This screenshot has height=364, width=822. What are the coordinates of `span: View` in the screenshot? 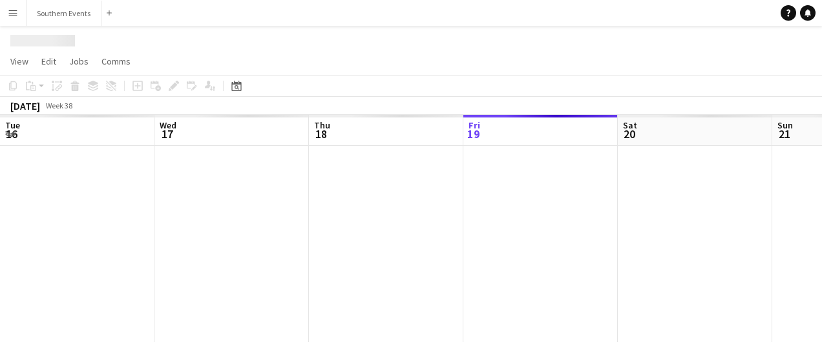 It's located at (19, 61).